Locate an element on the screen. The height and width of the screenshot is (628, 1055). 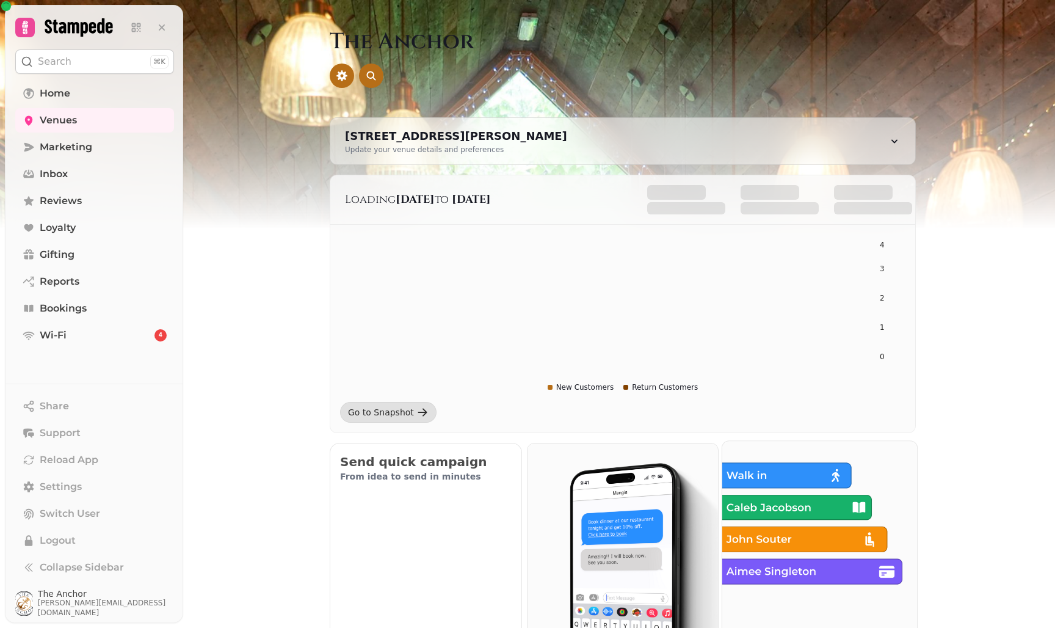
a: Venues is located at coordinates (95, 120).